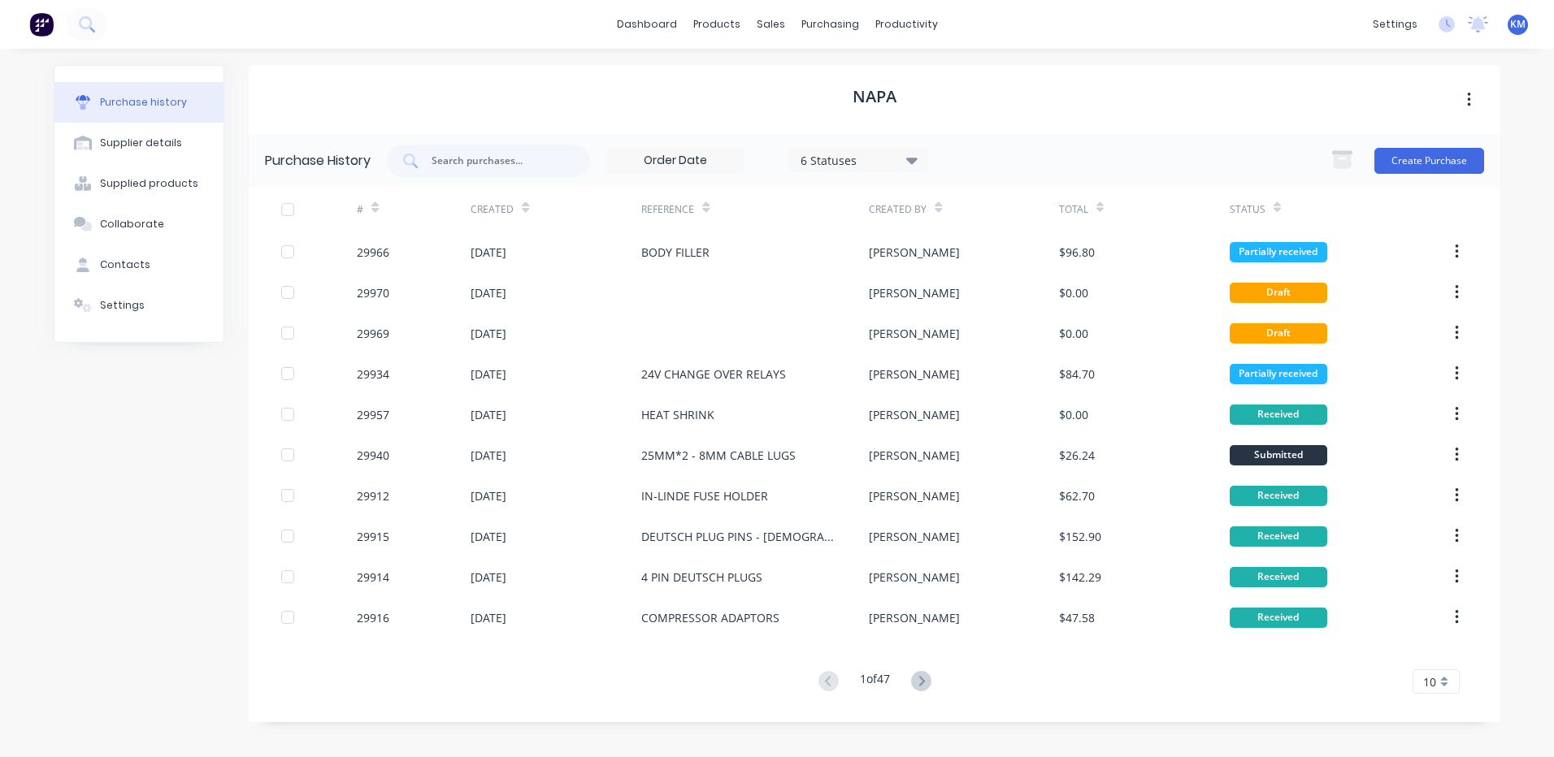  What do you see at coordinates (1074, 210) in the screenshot?
I see `div: Total` at bounding box center [1074, 210].